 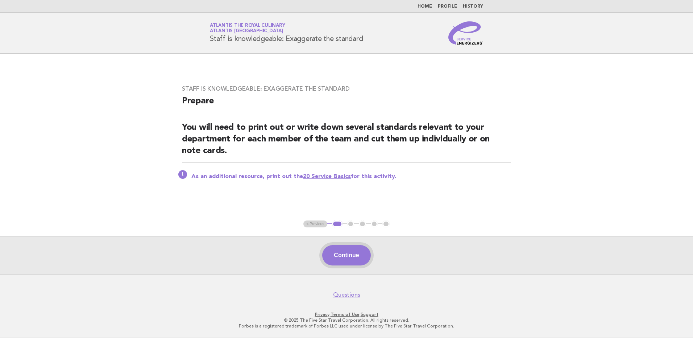 What do you see at coordinates (425, 7) in the screenshot?
I see `a: Home` at bounding box center [425, 7].